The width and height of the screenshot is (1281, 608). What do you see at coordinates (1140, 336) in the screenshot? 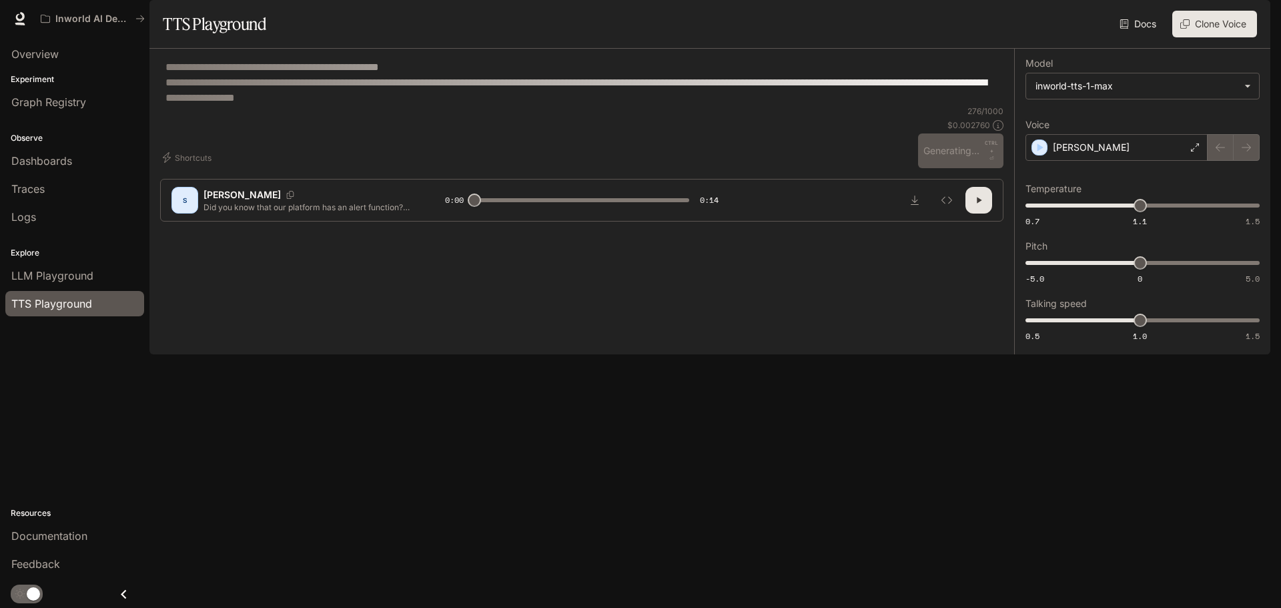
I see `span: 1.0` at bounding box center [1140, 336].